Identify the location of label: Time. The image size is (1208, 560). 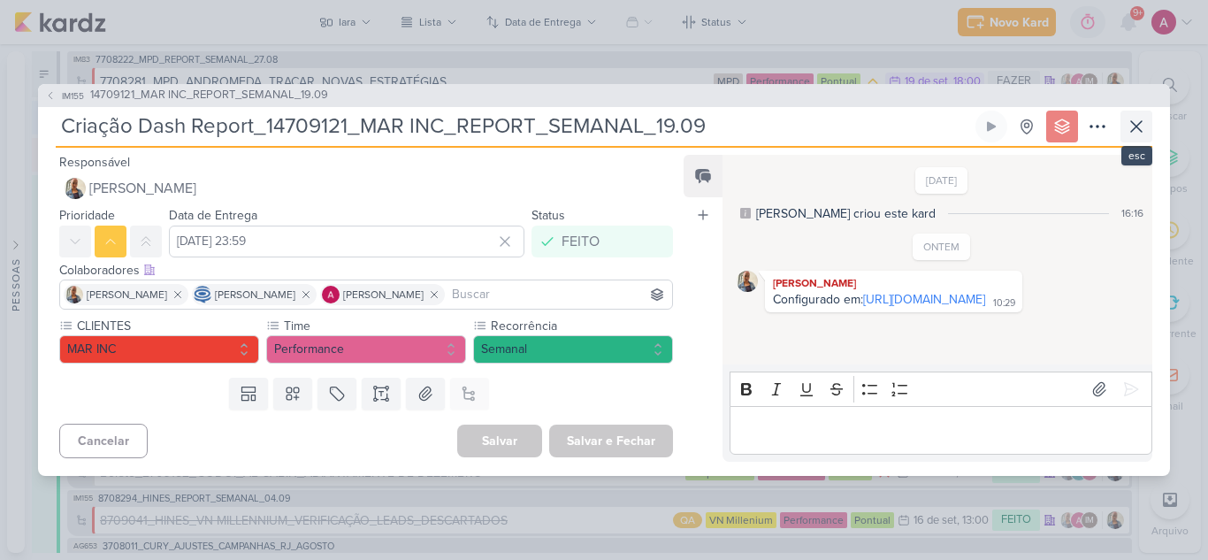
(374, 325).